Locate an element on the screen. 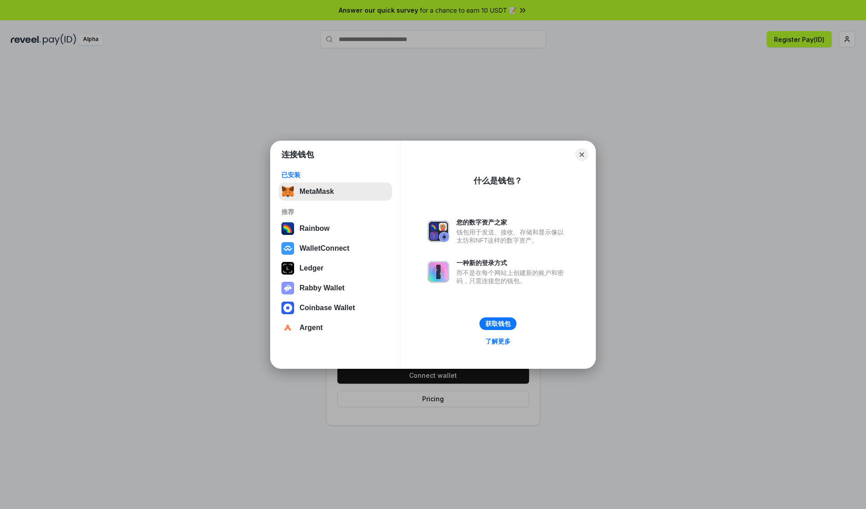 This screenshot has width=866, height=509. div: 您的数字资产之家 is located at coordinates (512, 222).